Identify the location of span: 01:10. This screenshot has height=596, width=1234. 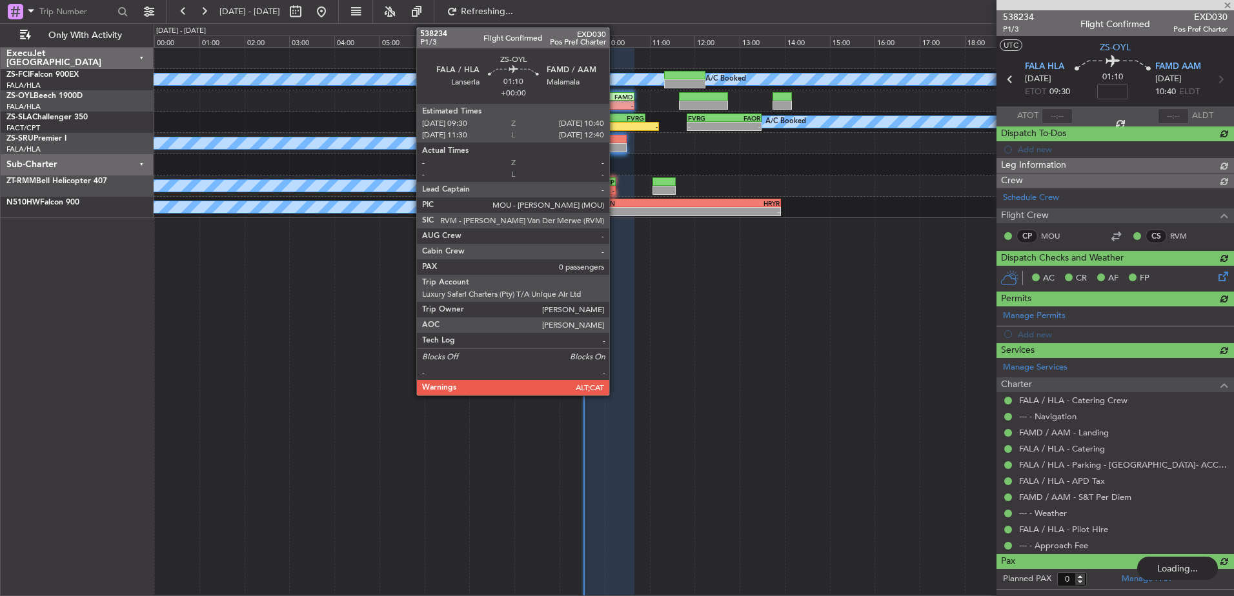
(1113, 77).